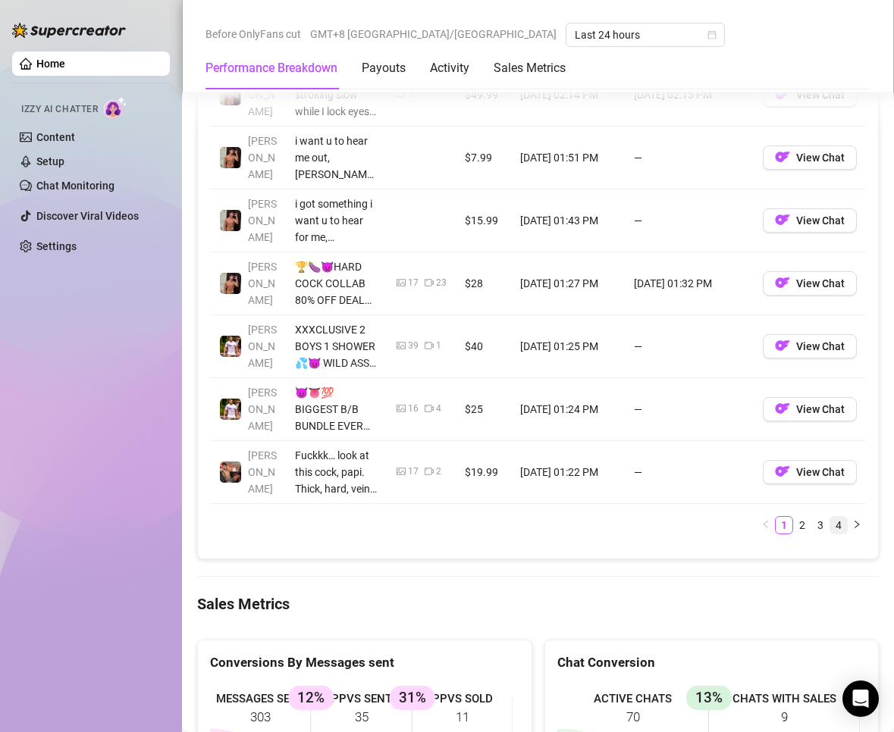 Image resolution: width=894 pixels, height=732 pixels. I want to click on div: Payouts, so click(384, 68).